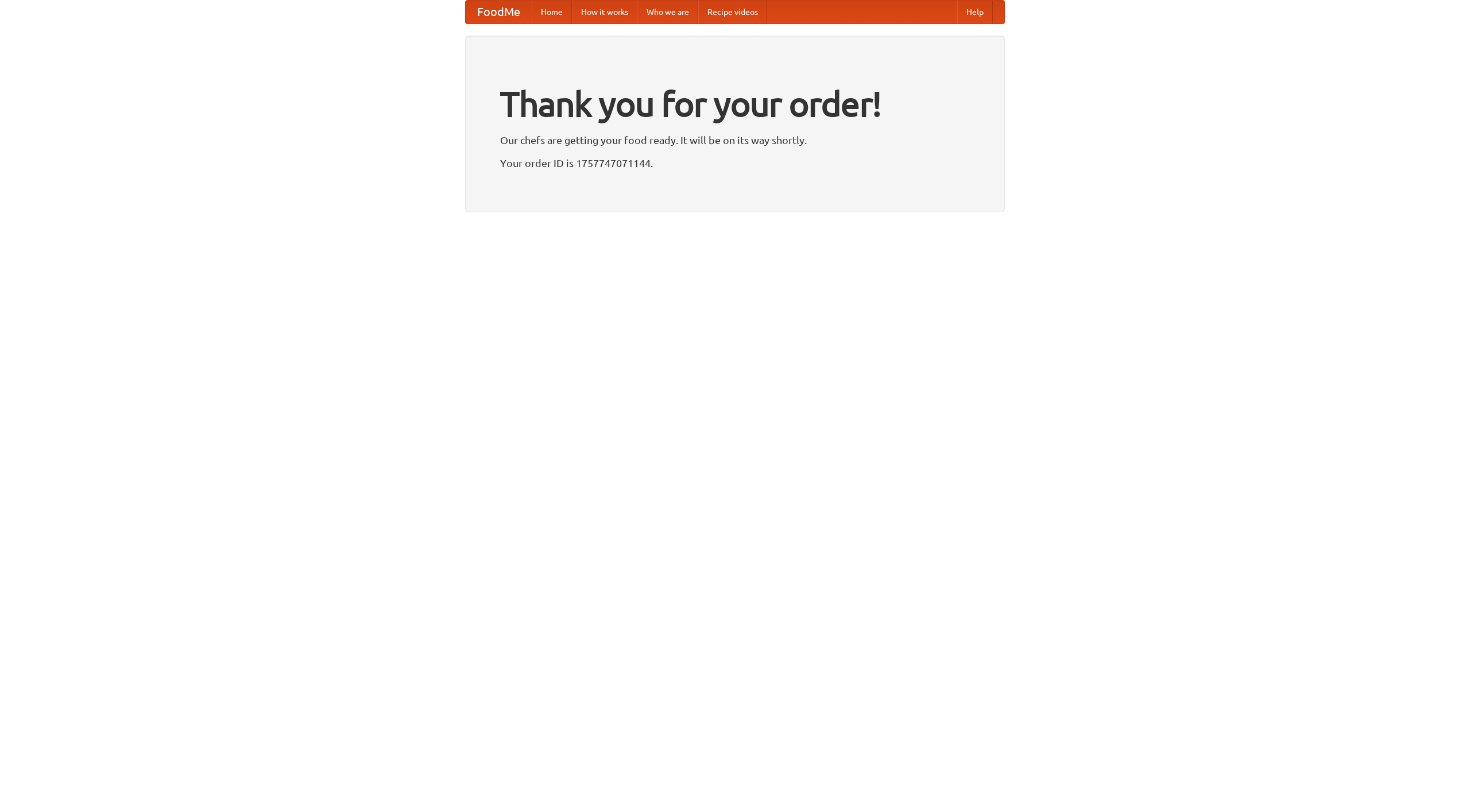  What do you see at coordinates (975, 12) in the screenshot?
I see `a: Help` at bounding box center [975, 12].